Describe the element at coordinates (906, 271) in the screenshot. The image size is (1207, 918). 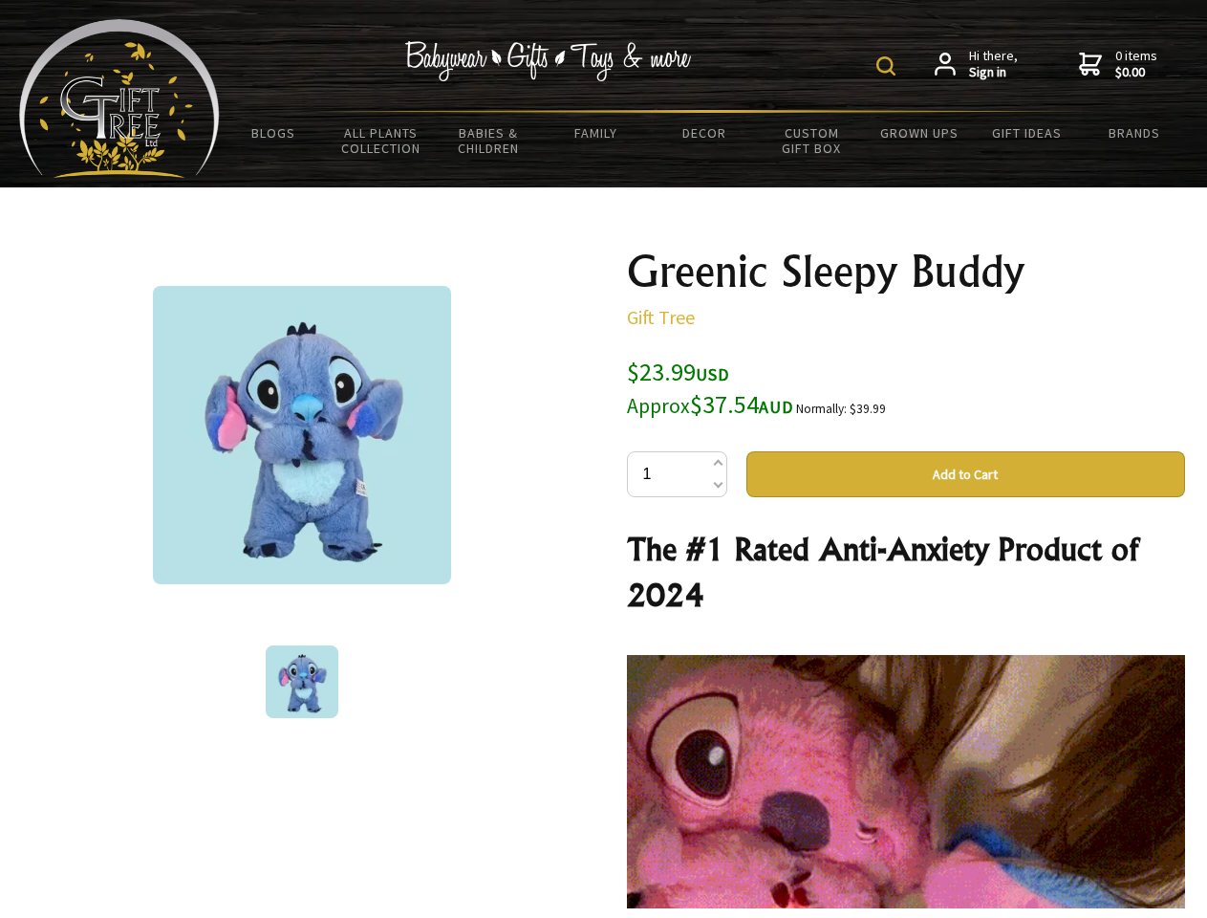
I see `h1: Greenic Sleepy Buddy` at that location.